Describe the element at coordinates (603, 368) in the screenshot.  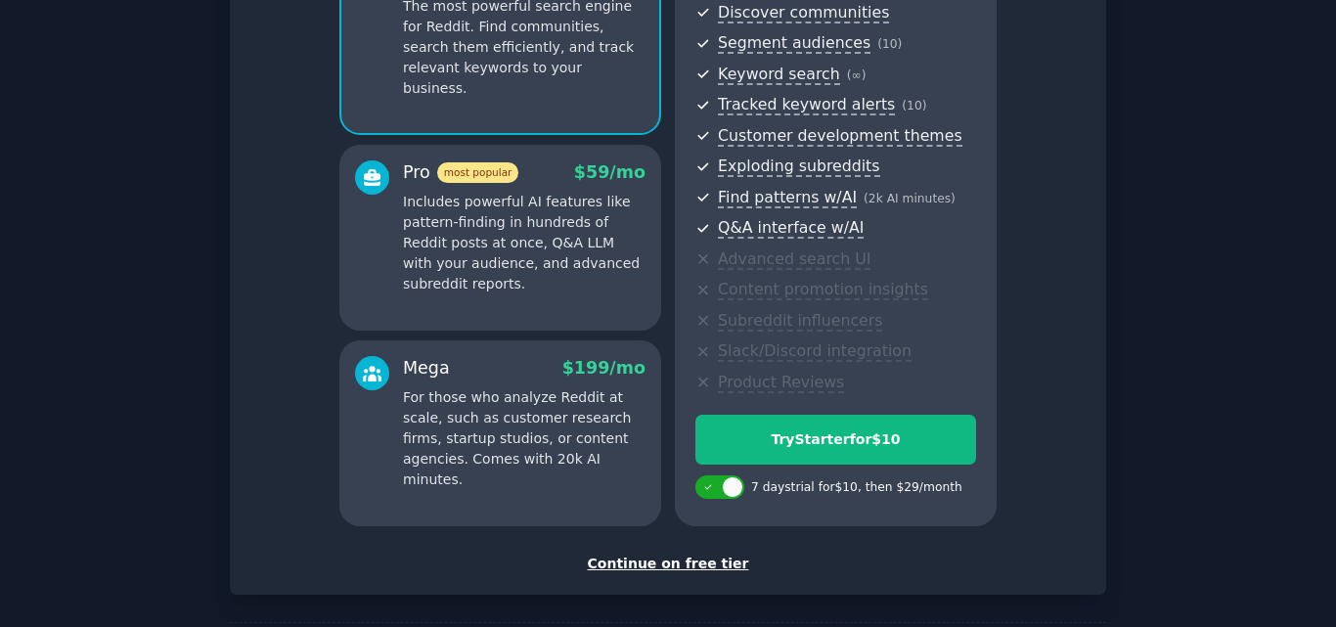
I see `span: $ 199 /mo` at that location.